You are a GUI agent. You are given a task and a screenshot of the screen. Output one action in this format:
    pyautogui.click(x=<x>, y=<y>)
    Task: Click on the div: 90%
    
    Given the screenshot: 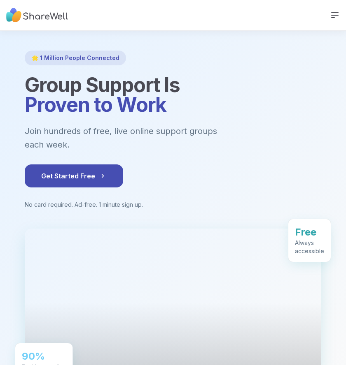 What is the action you would take?
    pyautogui.click(x=44, y=357)
    